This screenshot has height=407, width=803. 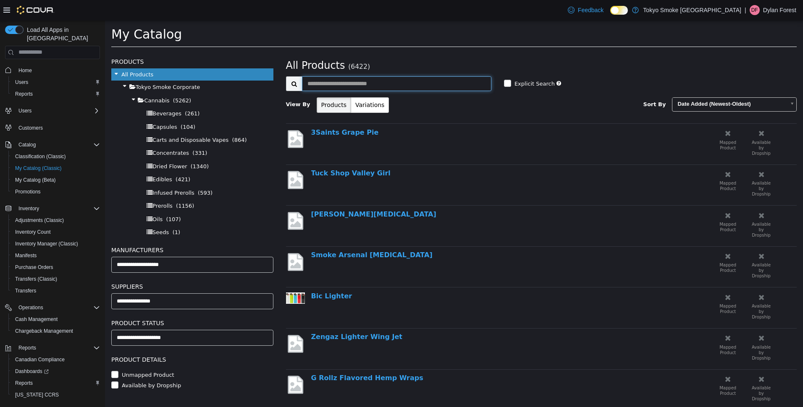 I want to click on a: My Catalog (Classic), so click(x=38, y=168).